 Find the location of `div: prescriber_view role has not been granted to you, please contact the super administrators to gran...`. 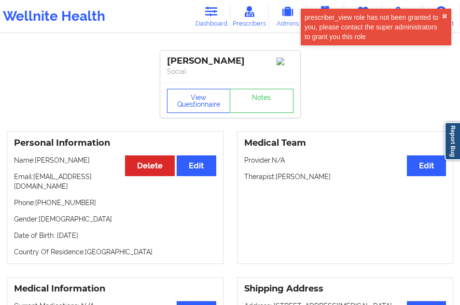

div: prescriber_view role has not been granted to you, please contact the super administrators to gran... is located at coordinates (373, 27).